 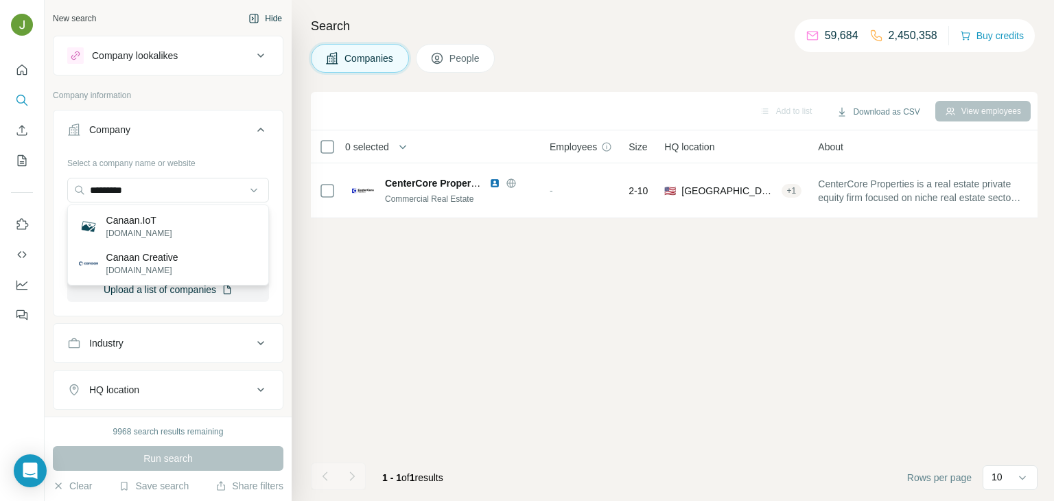 I want to click on button: HQ location, so click(x=168, y=390).